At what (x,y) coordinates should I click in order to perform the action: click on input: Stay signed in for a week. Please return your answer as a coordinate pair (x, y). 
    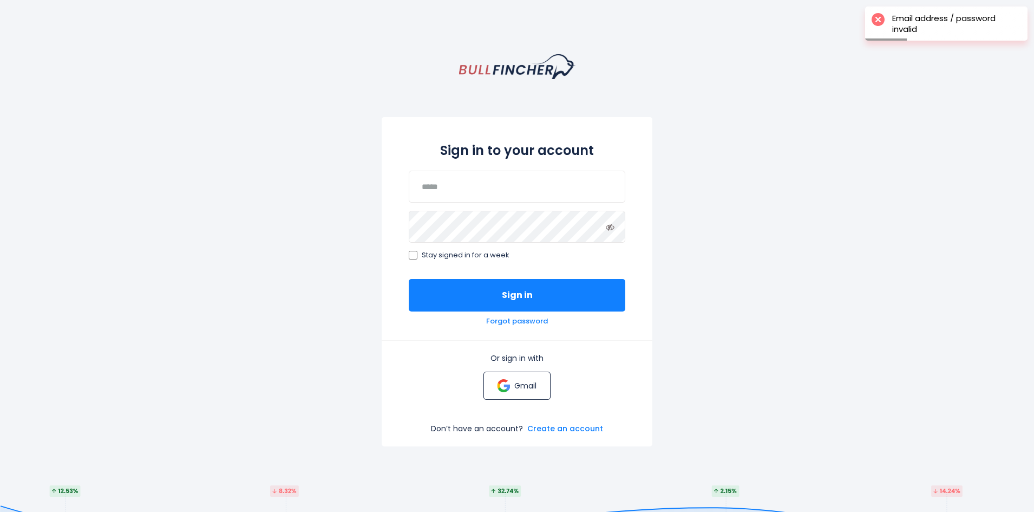
    Looking at the image, I should click on (413, 255).